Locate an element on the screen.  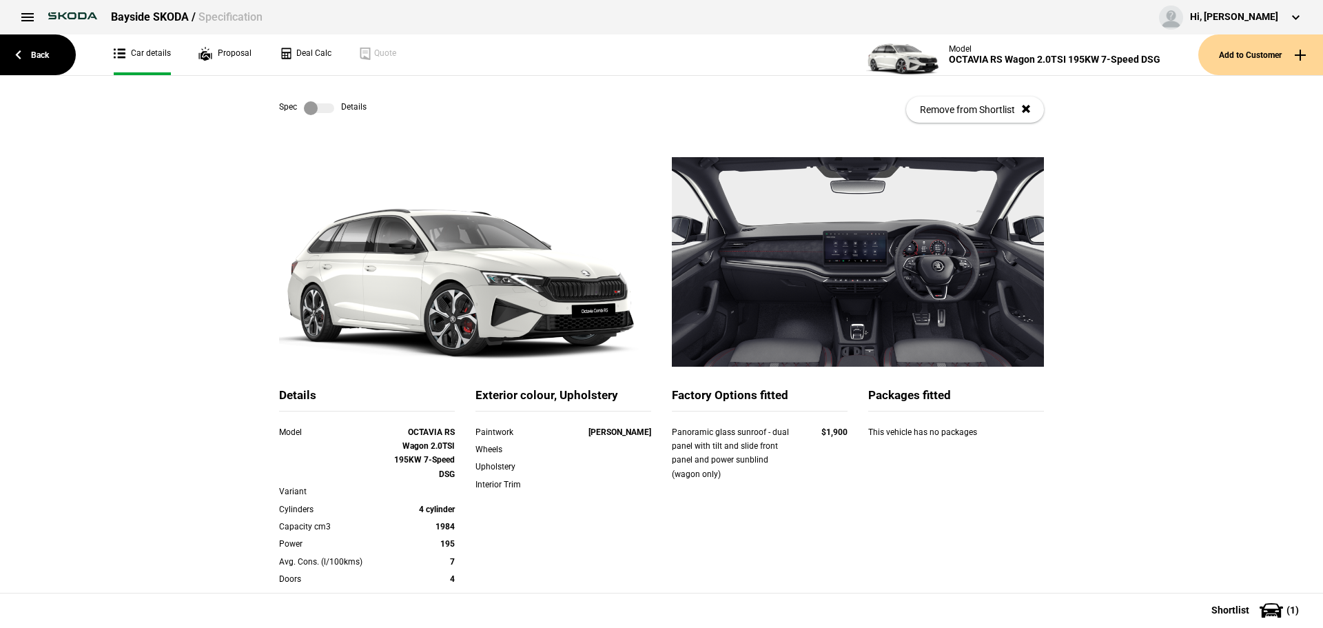
div: Factory Options fitted is located at coordinates (759, 399).